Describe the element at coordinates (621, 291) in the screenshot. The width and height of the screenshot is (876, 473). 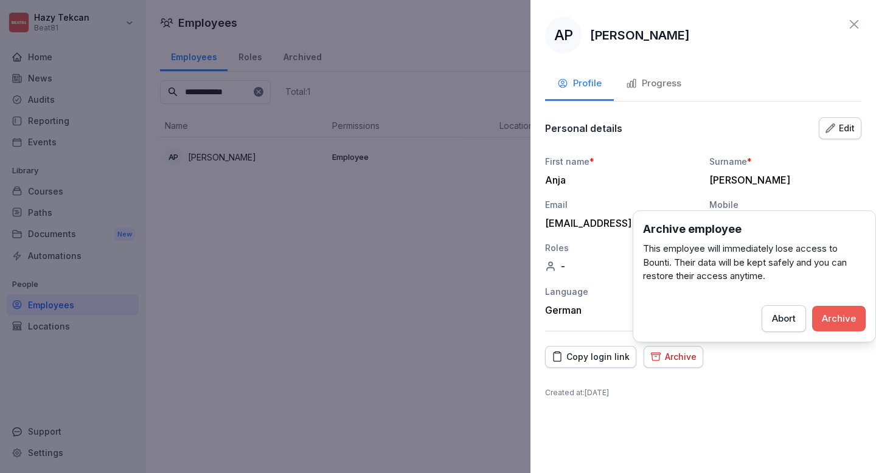
I see `div: Language` at that location.